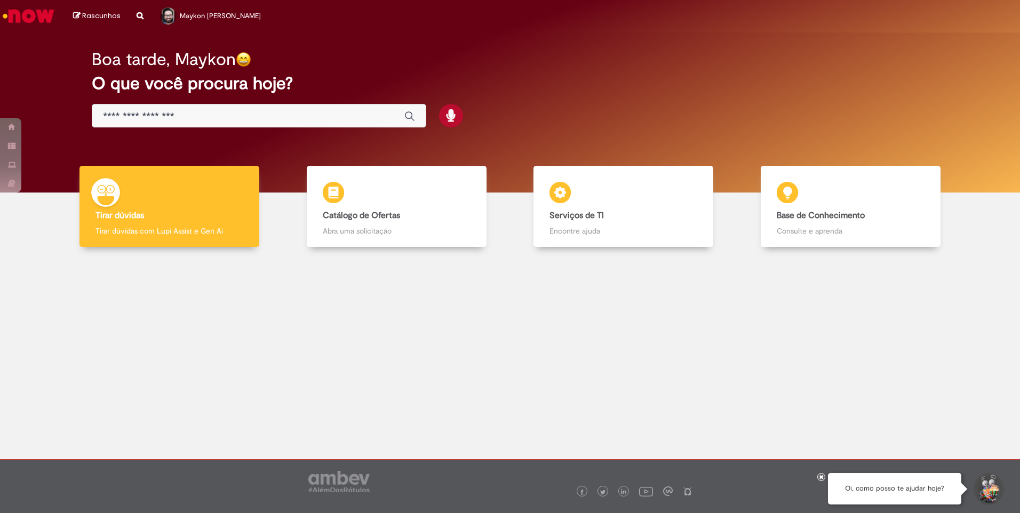  Describe the element at coordinates (396, 231) in the screenshot. I see `p: Abra uma solicitação` at that location.